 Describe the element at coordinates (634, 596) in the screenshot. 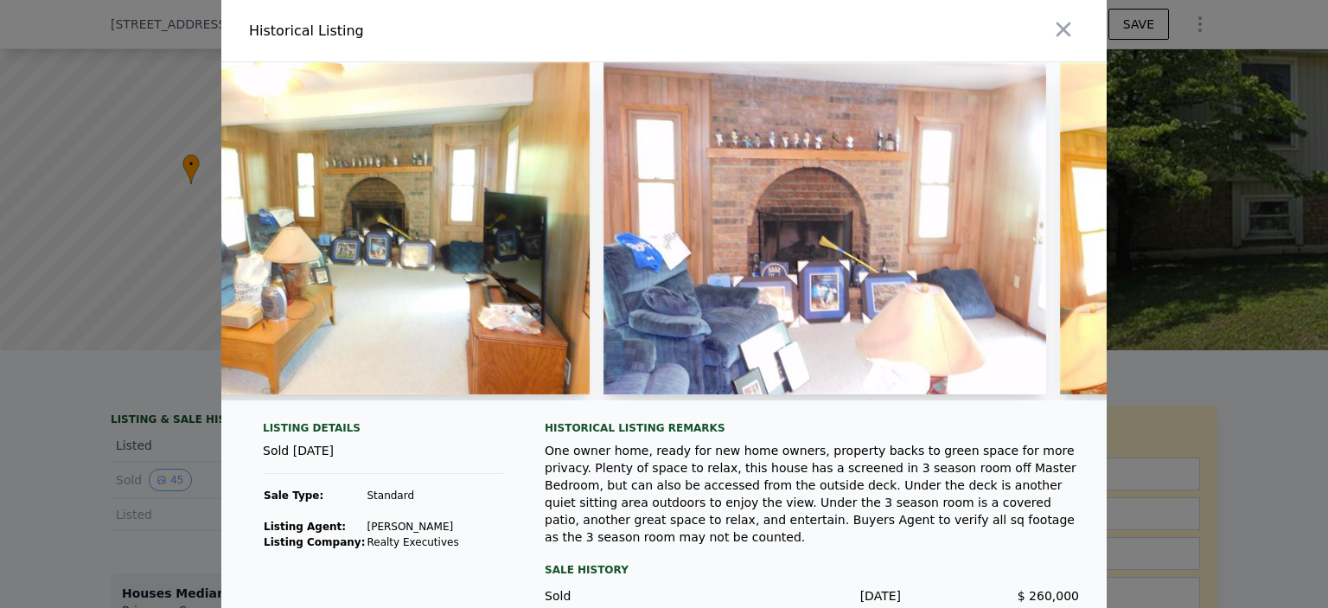

I see `div: Sold` at that location.